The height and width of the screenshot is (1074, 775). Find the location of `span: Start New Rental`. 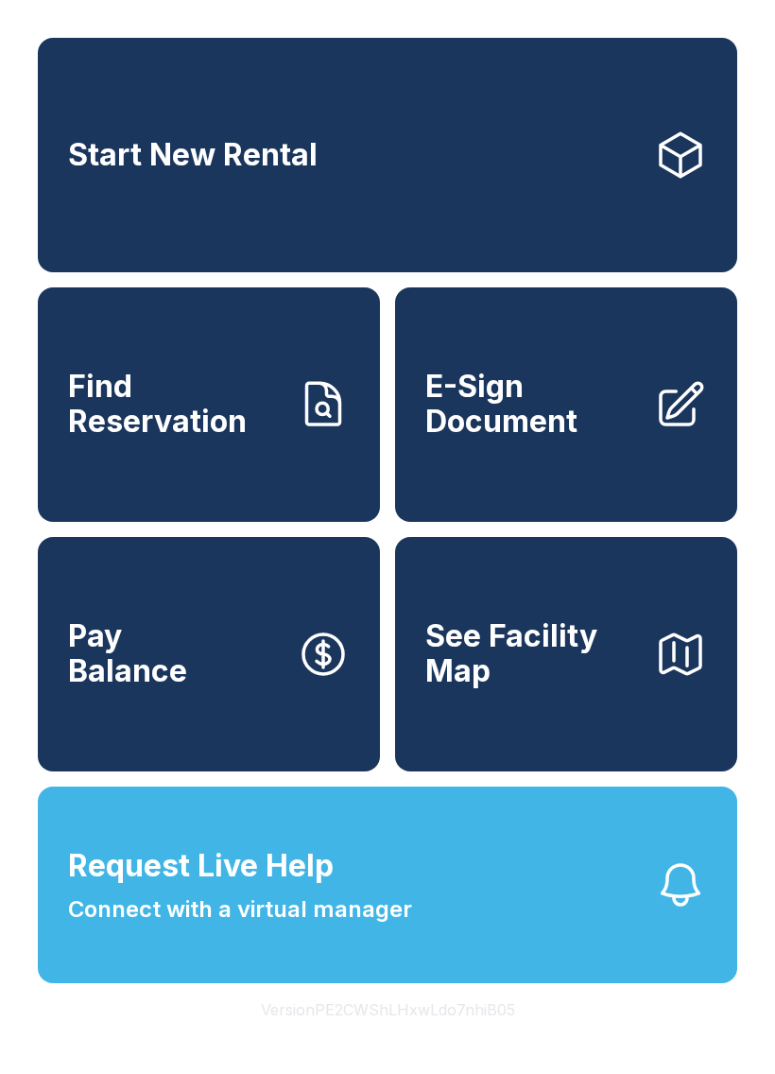

span: Start New Rental is located at coordinates (193, 155).